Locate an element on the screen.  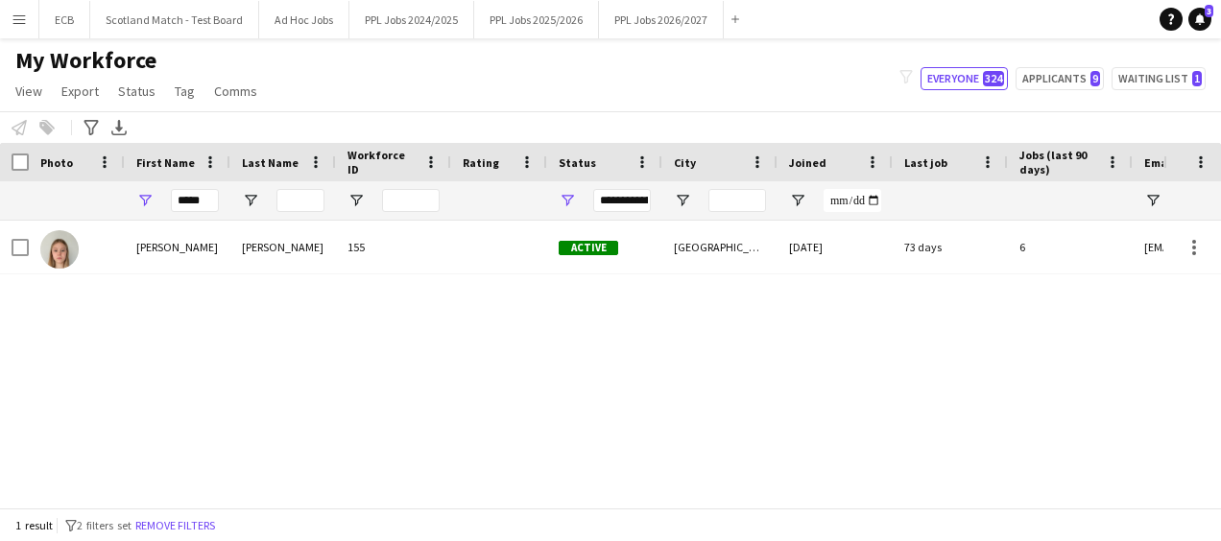
span: 2 filters set is located at coordinates (104, 525).